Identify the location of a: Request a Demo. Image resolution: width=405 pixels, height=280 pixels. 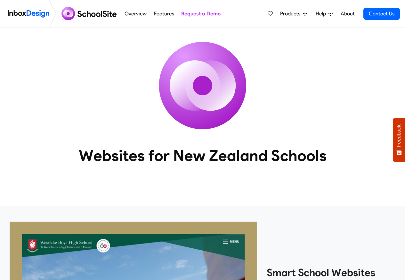
(201, 14).